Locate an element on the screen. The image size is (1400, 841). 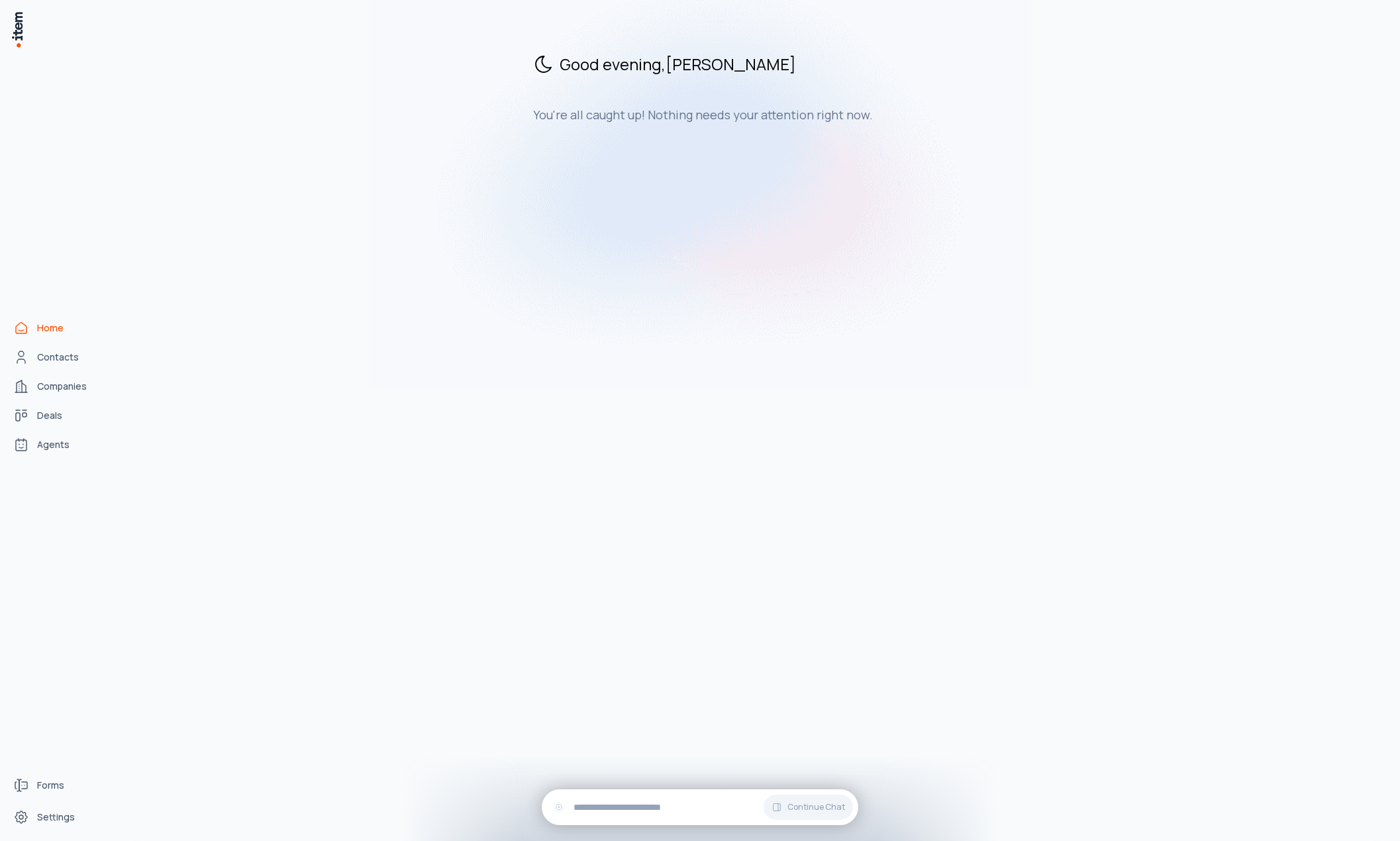
a: Settings is located at coordinates (58, 817).